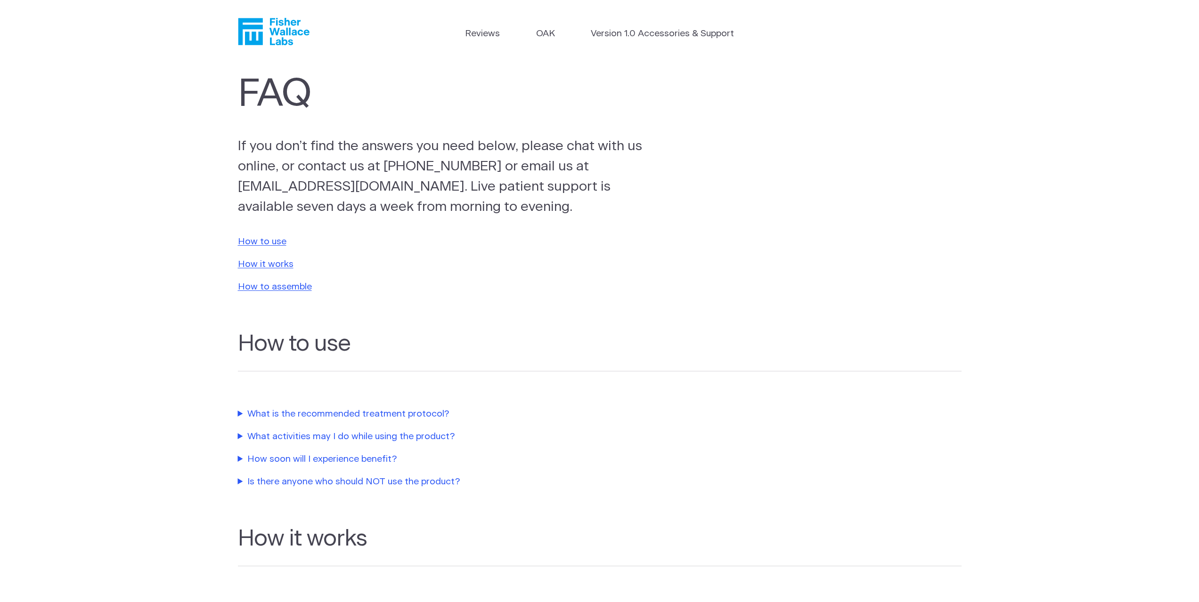  Describe the element at coordinates (274, 32) in the screenshot. I see `a: Fisher Wallace` at that location.